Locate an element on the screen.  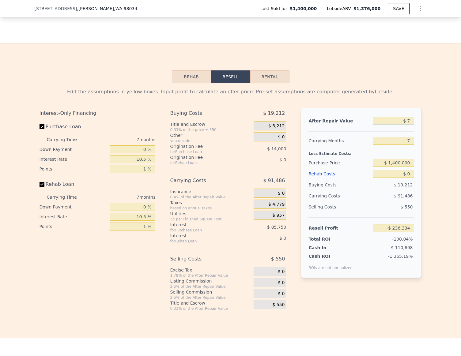
label: Rehab Loan is located at coordinates (73, 184).